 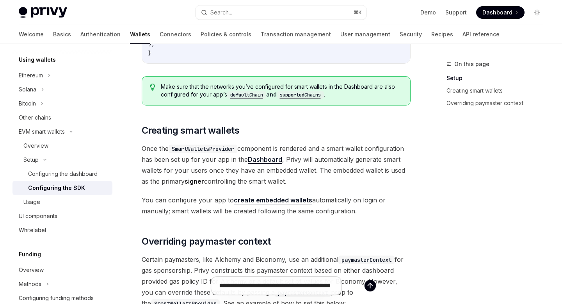 I want to click on div: Usage, so click(x=32, y=202).